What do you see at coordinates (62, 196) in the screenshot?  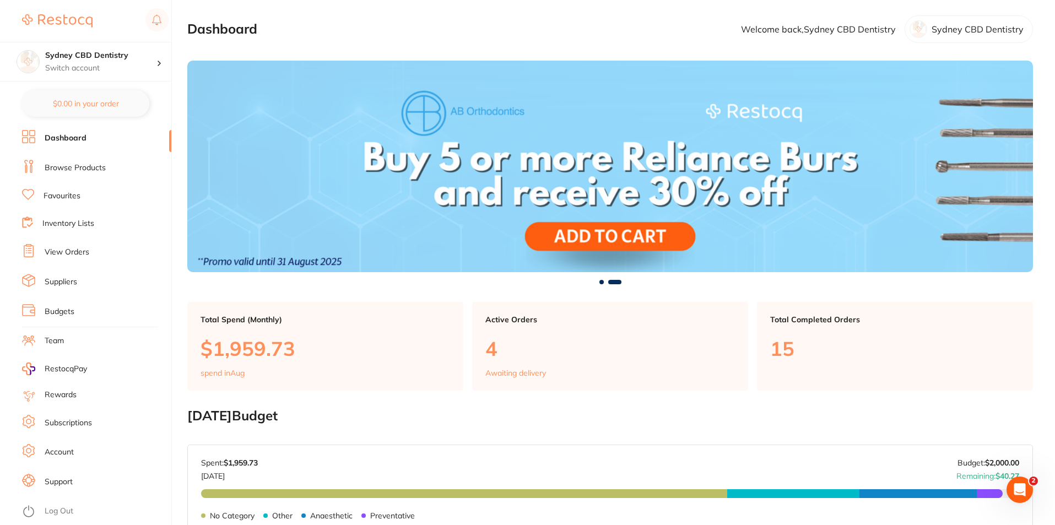 I see `a: Favourites` at bounding box center [62, 196].